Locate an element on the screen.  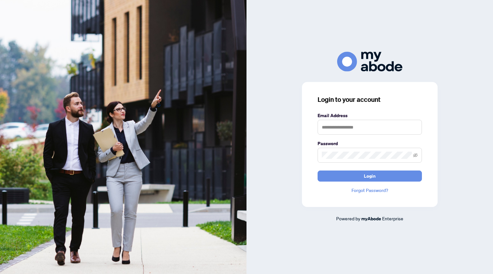
span: Enterprise is located at coordinates (392, 219).